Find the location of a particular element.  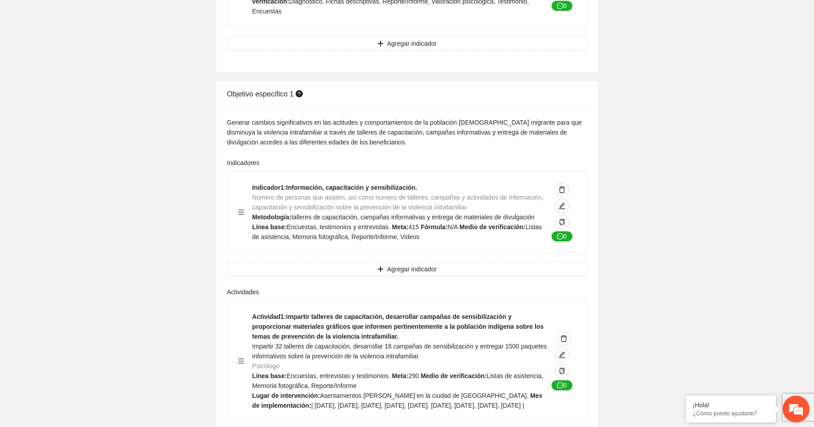

div: Chatee con nosotros ahora is located at coordinates (99, 52).